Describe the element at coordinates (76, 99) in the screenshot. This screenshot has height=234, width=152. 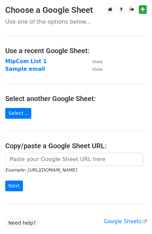
I see `h4: Select another Google Sheet:` at that location.